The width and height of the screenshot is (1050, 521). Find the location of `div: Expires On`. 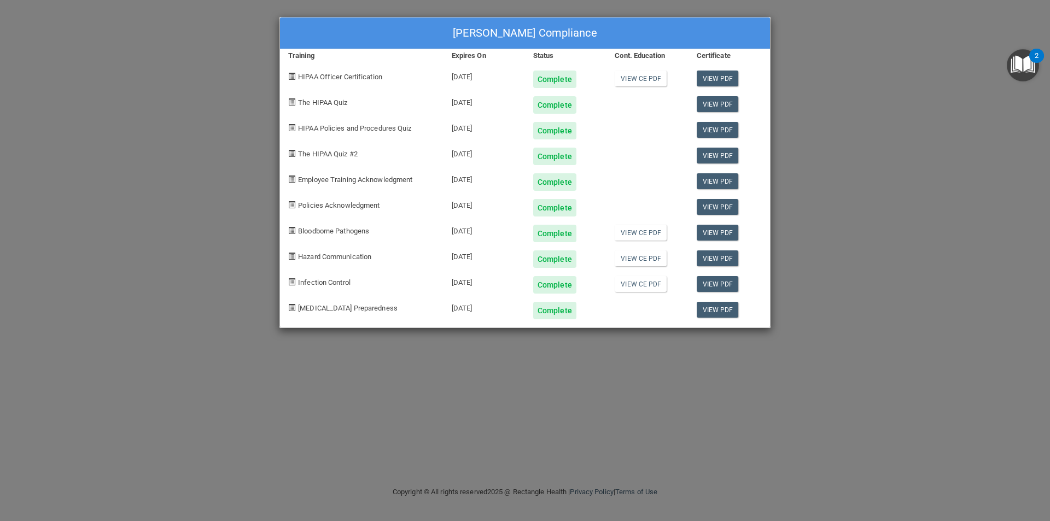

div: Expires On is located at coordinates (484, 56).